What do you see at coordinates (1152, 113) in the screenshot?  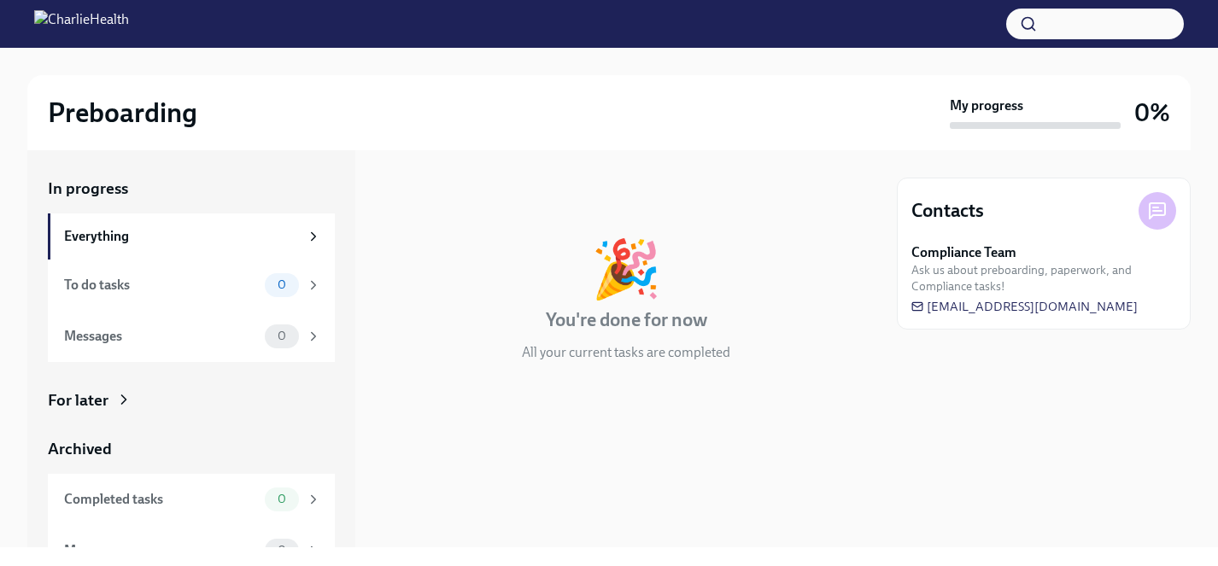 I see `h3: 0%` at bounding box center [1152, 113].